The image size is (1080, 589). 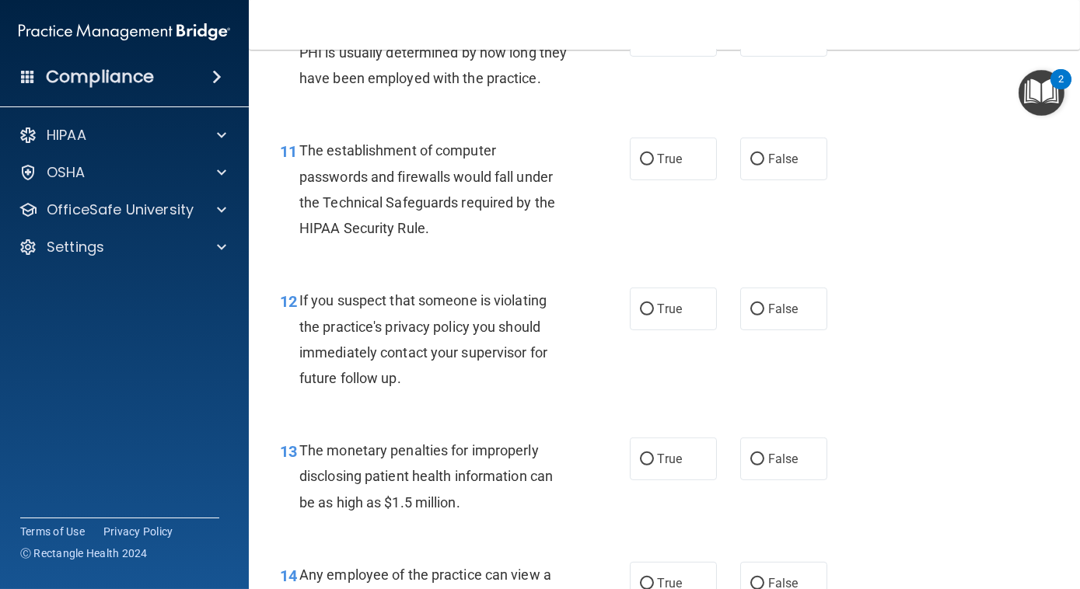 What do you see at coordinates (75, 247) in the screenshot?
I see `p: Settings` at bounding box center [75, 247].